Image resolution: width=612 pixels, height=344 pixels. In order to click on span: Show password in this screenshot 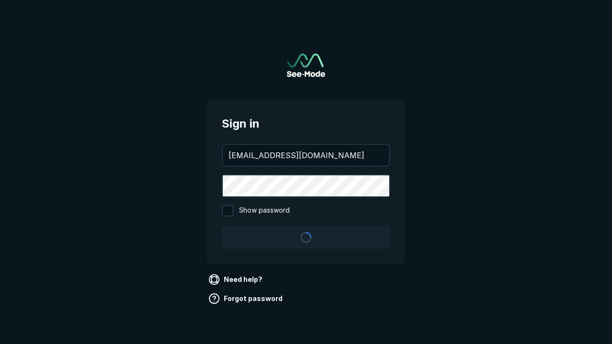, I will do `click(265, 211)`.